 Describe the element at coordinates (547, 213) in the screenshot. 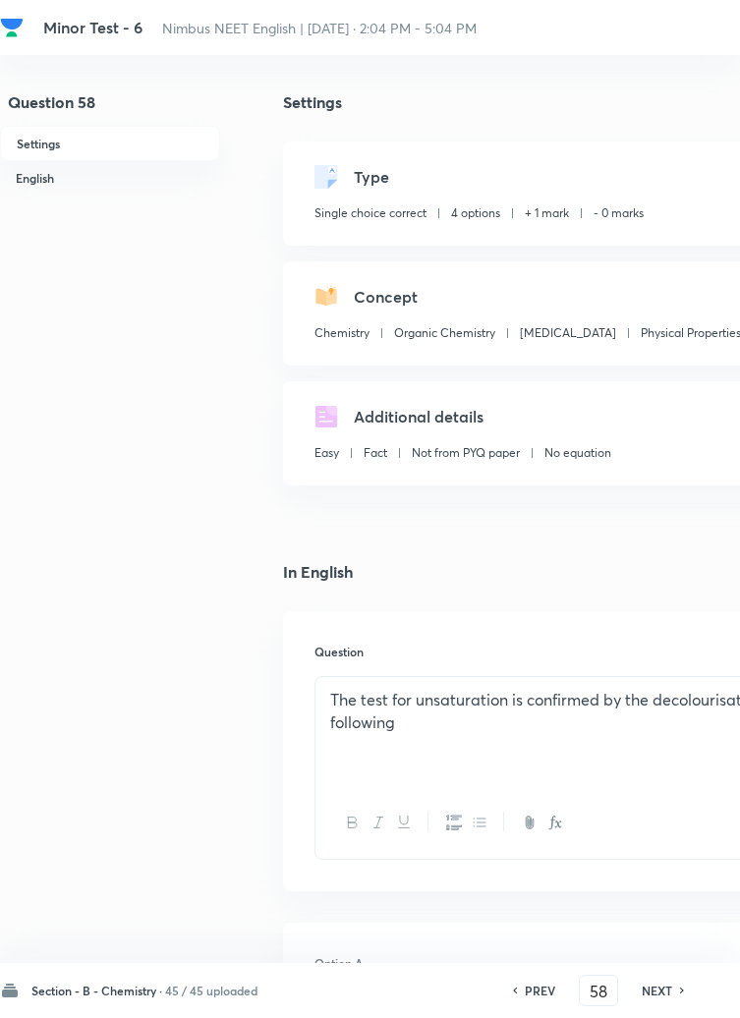

I see `p: + 1 mark` at that location.